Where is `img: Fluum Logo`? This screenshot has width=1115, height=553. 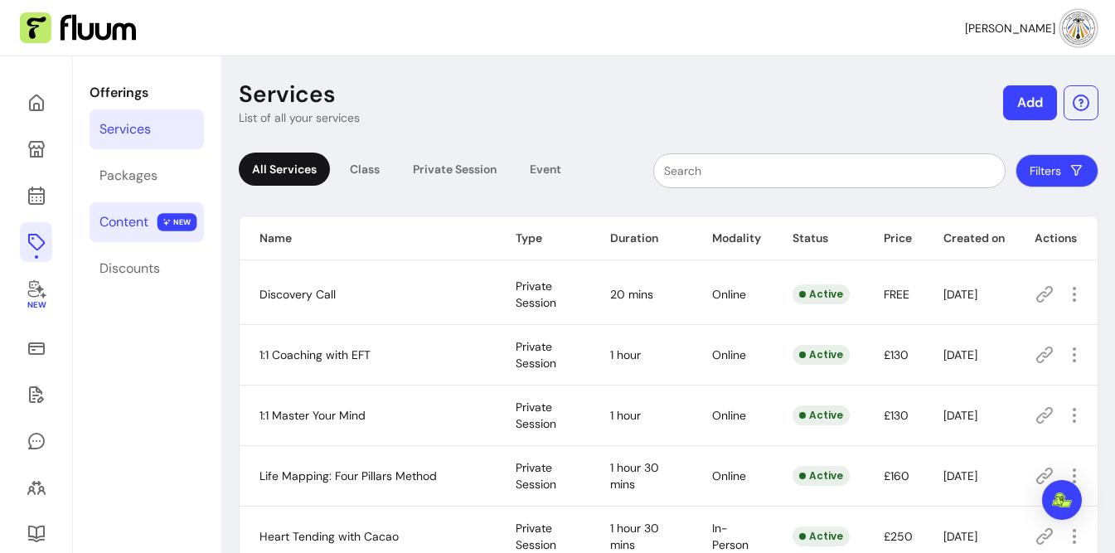 img: Fluum Logo is located at coordinates (78, 28).